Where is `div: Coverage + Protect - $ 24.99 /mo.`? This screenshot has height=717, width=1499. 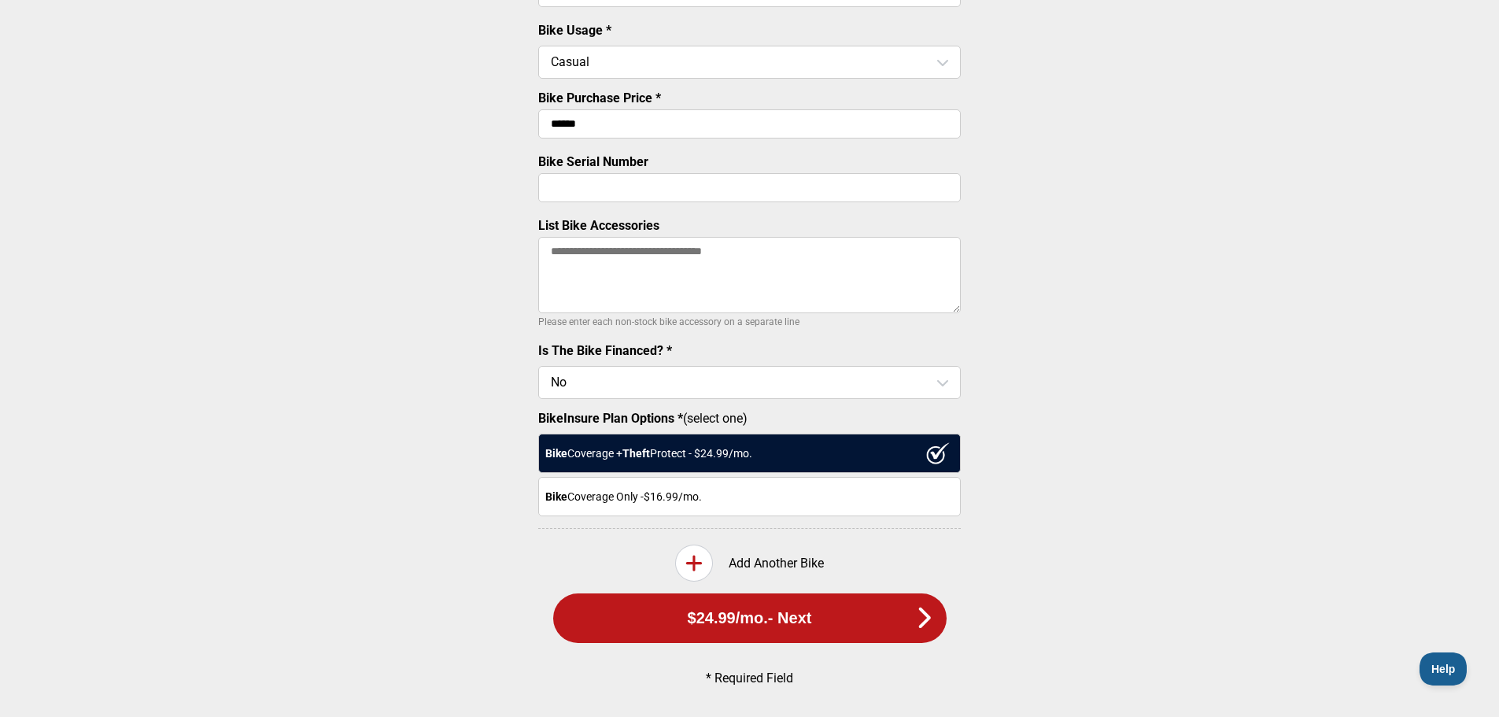 div: Coverage + Protect - $ 24.99 /mo. is located at coordinates (749, 453).